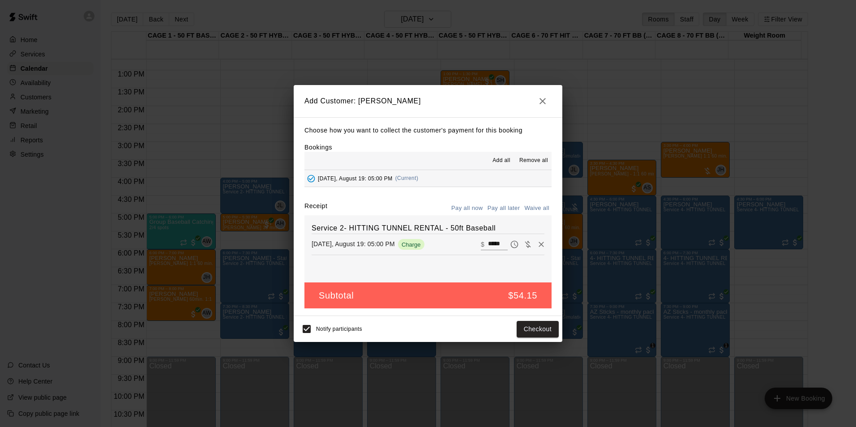  I want to click on button: Waive all, so click(537, 208).